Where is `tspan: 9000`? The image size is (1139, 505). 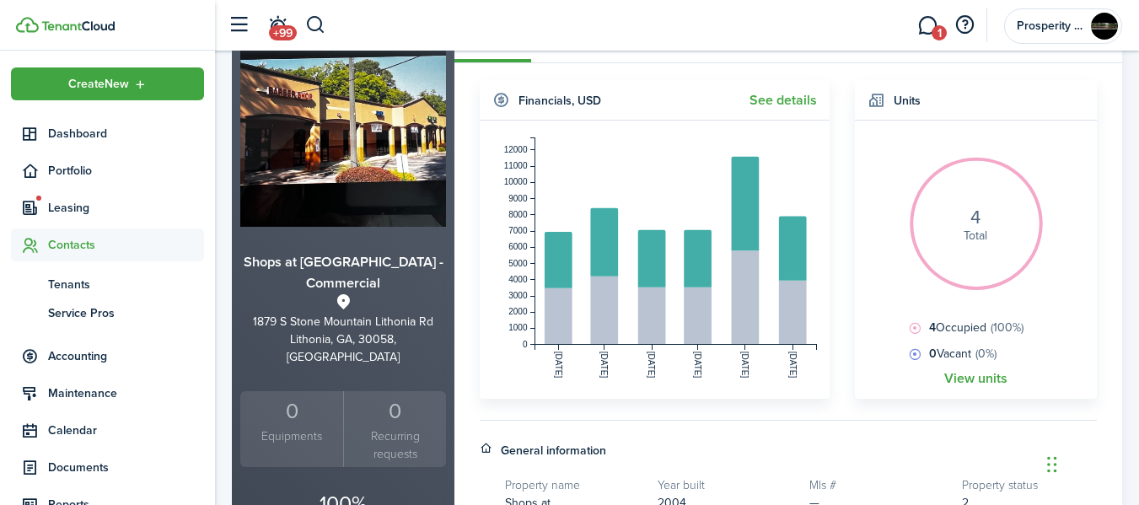 tspan: 9000 is located at coordinates (518, 198).